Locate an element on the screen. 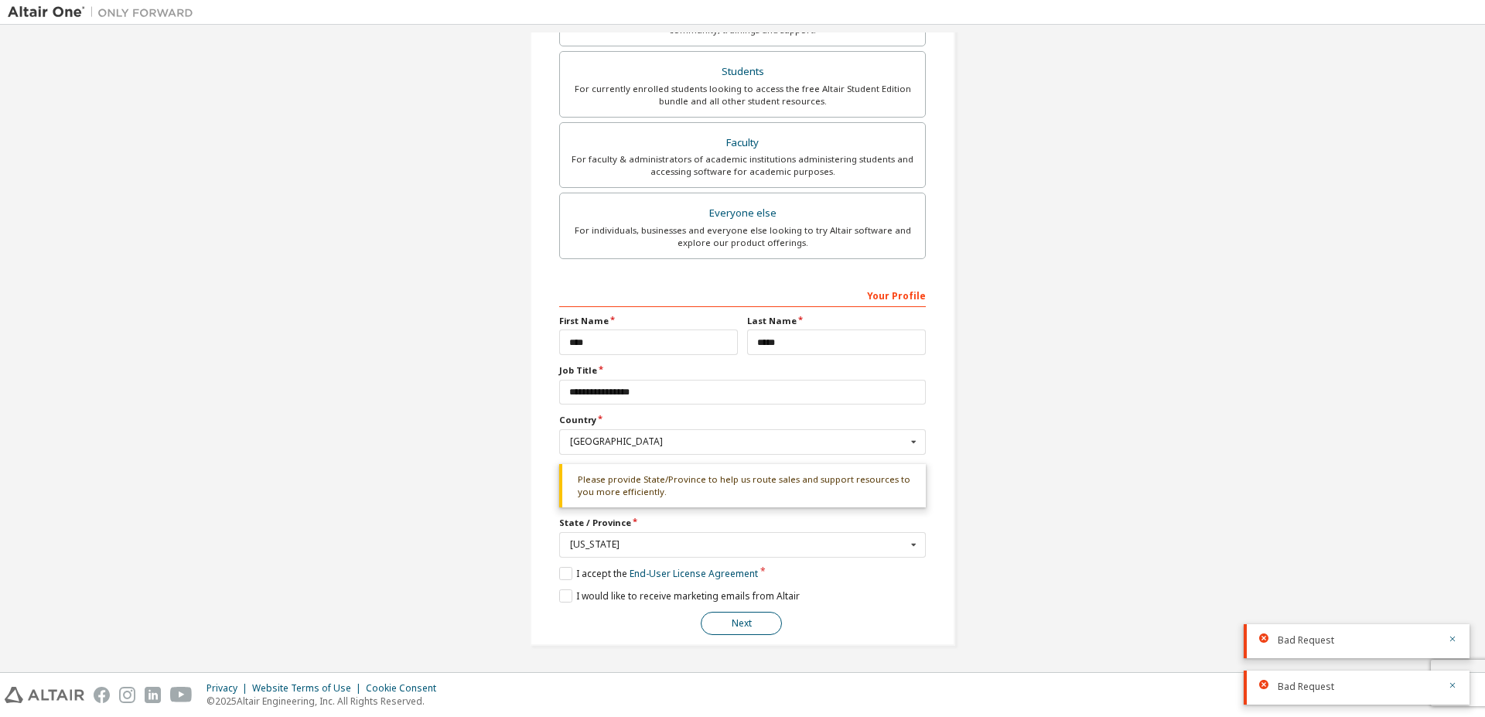 This screenshot has width=1485, height=717. p: © 2025 Altair Engineering, Inc. All Rights Reserved. is located at coordinates (326, 701).